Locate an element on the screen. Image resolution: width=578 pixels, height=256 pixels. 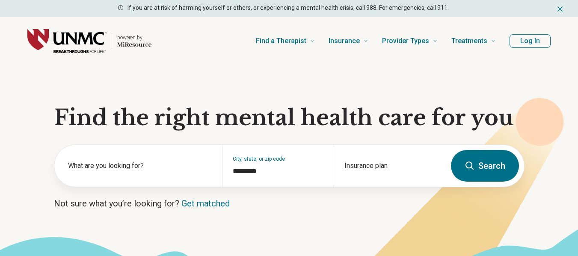
a: Home page is located at coordinates (89, 41).